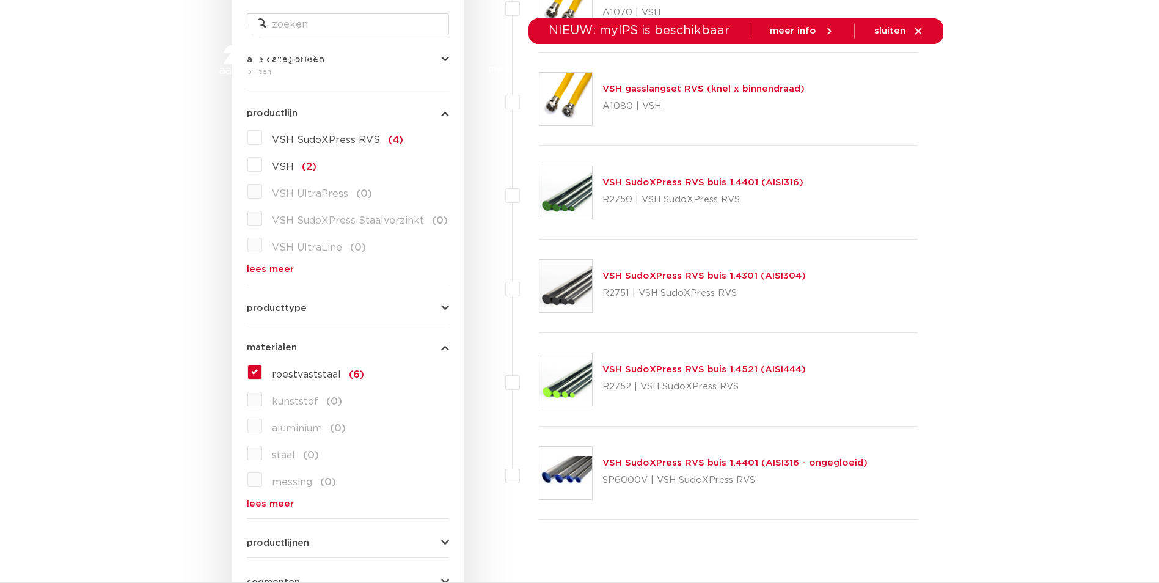 The height and width of the screenshot is (583, 1159). I want to click on span: materialen, so click(272, 347).